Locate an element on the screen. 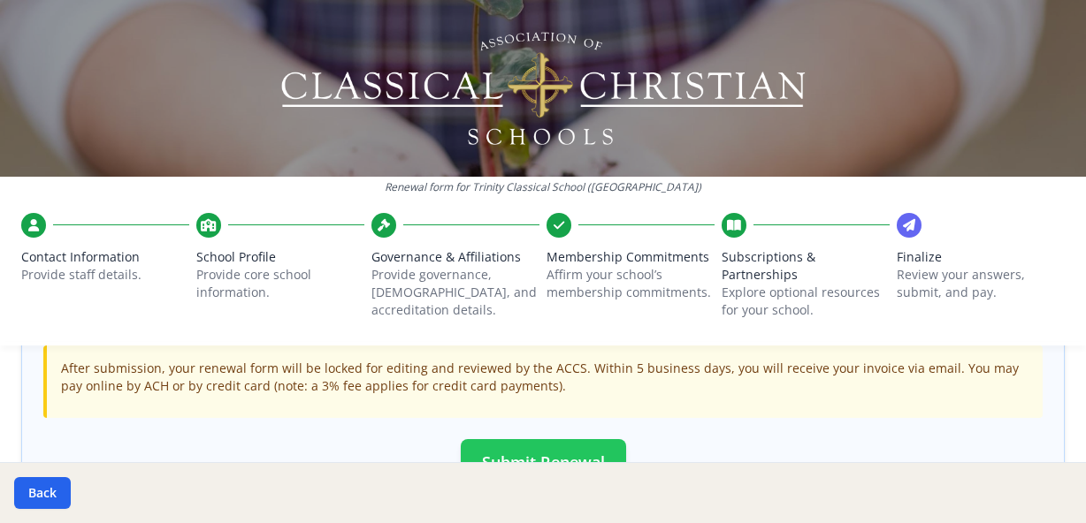 This screenshot has width=1086, height=523. span: Membership Commitments is located at coordinates (630, 257).